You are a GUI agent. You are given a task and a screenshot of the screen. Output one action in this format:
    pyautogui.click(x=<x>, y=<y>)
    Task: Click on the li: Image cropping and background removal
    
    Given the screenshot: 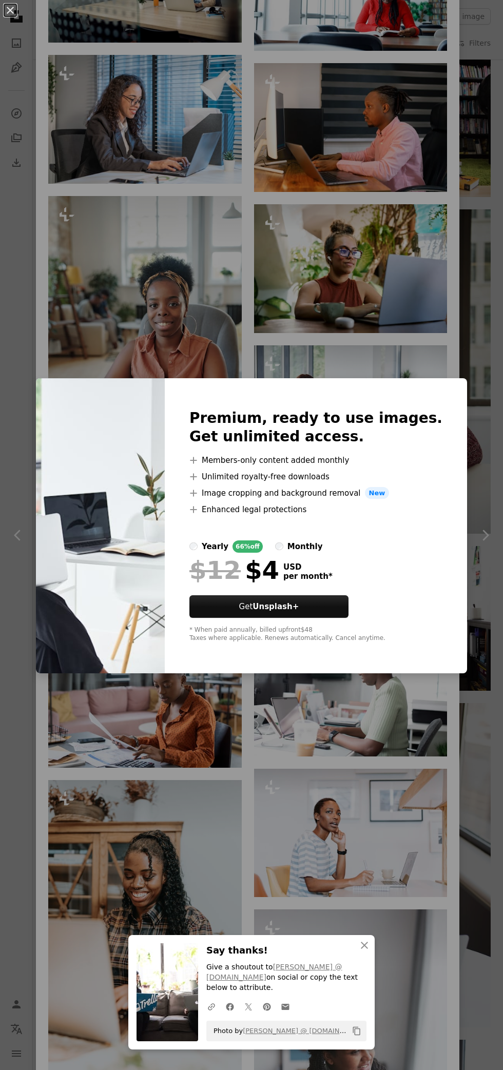 What is the action you would take?
    pyautogui.click(x=316, y=493)
    